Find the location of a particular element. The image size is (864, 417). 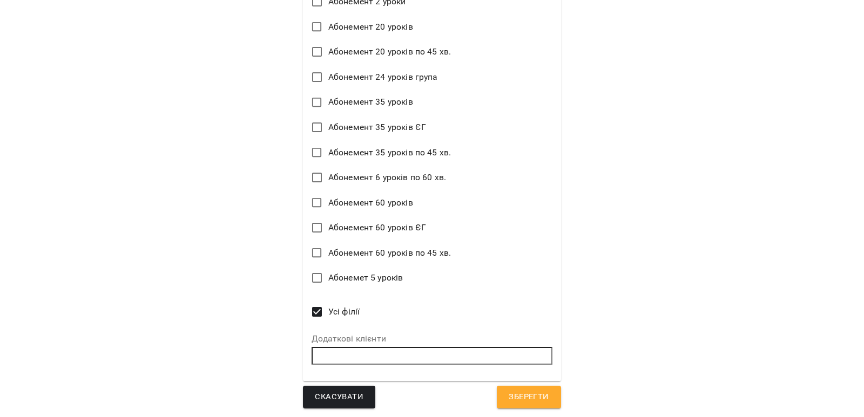

label: Додаткові клієнти is located at coordinates (431, 339).